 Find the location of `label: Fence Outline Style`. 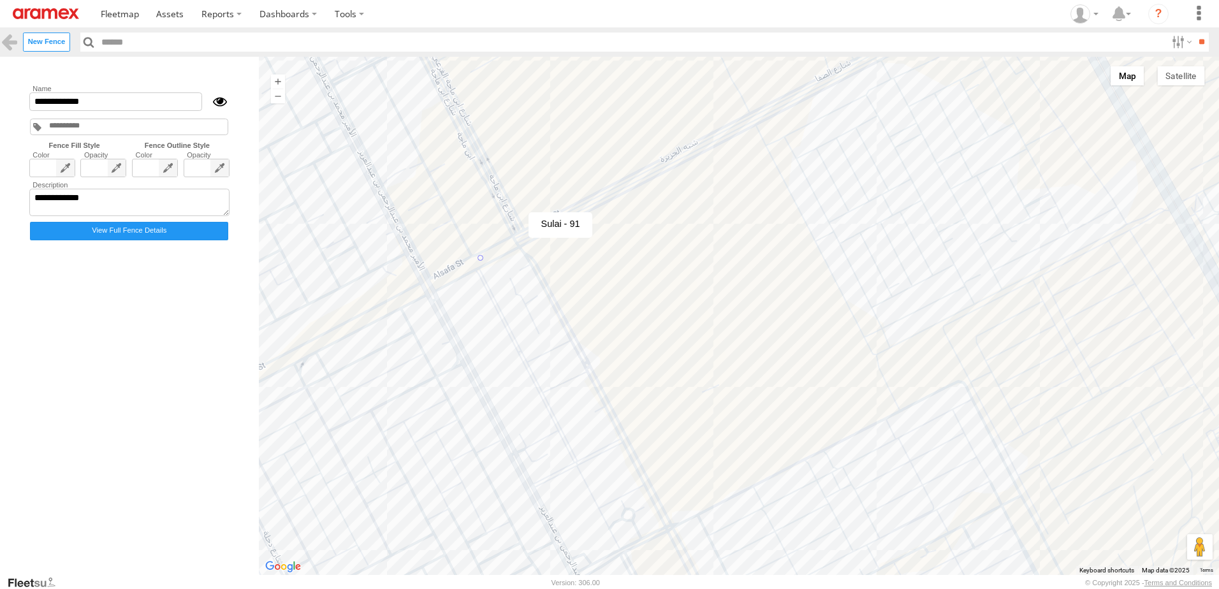

label: Fence Outline Style is located at coordinates (177, 145).